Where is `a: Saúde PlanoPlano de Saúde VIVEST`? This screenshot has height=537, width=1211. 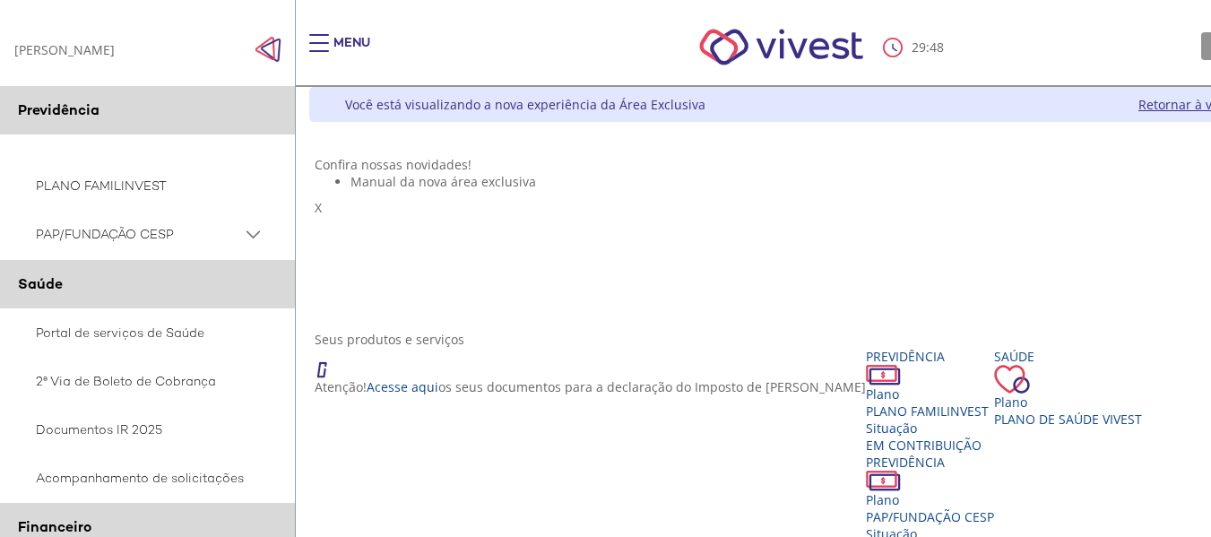 a: Saúde PlanoPlano de Saúde VIVEST is located at coordinates (1068, 387).